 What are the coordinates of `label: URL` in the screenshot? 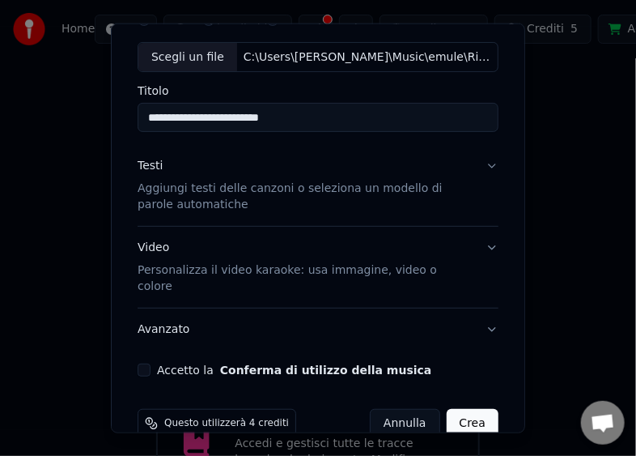 It's located at (297, 19).